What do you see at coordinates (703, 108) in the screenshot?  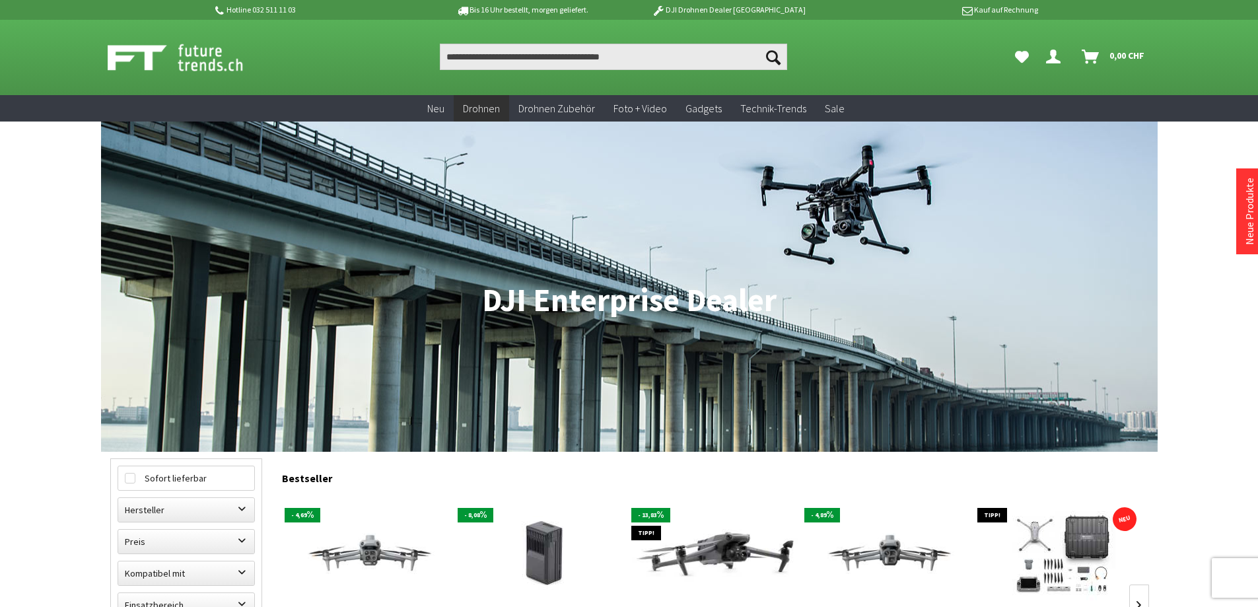 I see `a: Gadgets` at bounding box center [703, 108].